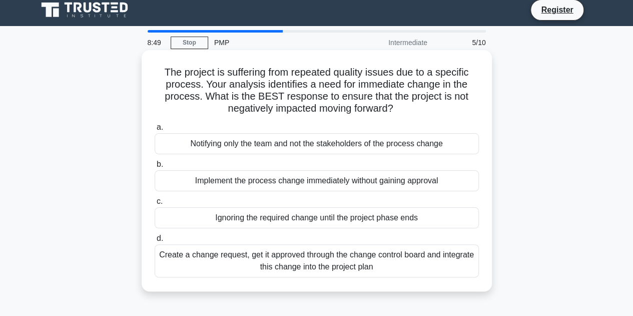 The height and width of the screenshot is (316, 633). Describe the element at coordinates (160, 164) in the screenshot. I see `span: b.` at that location.